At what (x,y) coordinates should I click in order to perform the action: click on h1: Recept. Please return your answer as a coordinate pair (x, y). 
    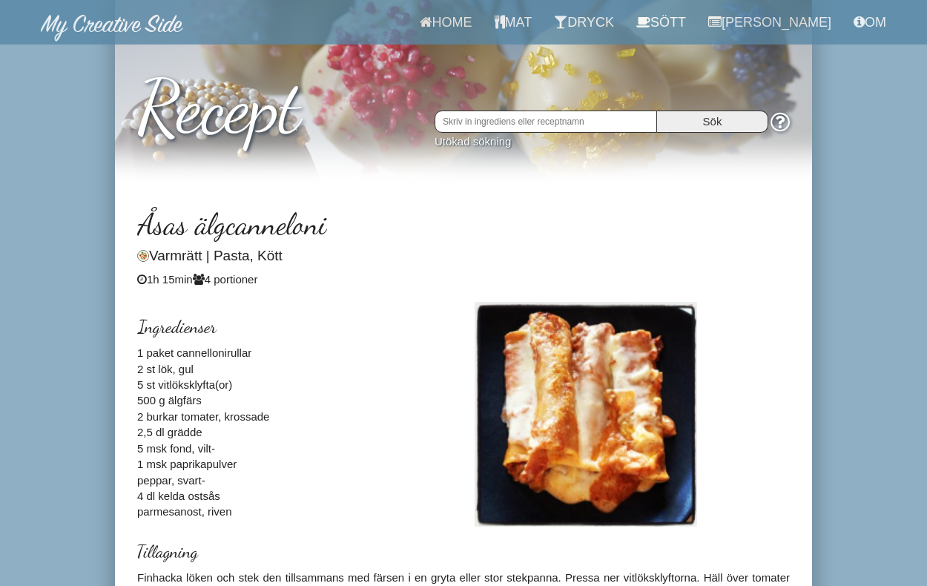
    Looking at the image, I should click on (463, 99).